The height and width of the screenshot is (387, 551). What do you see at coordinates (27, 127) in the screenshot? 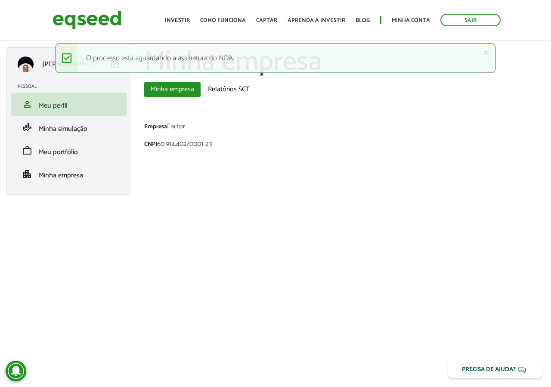
I see `span: finance_mode` at bounding box center [27, 127].